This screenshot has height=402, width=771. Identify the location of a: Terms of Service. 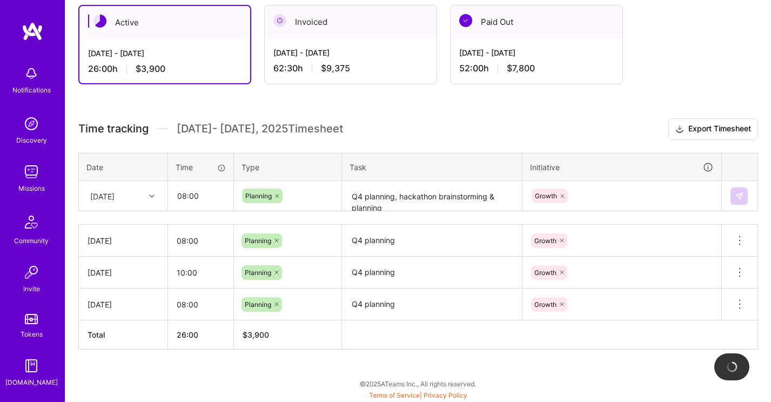
(394, 395).